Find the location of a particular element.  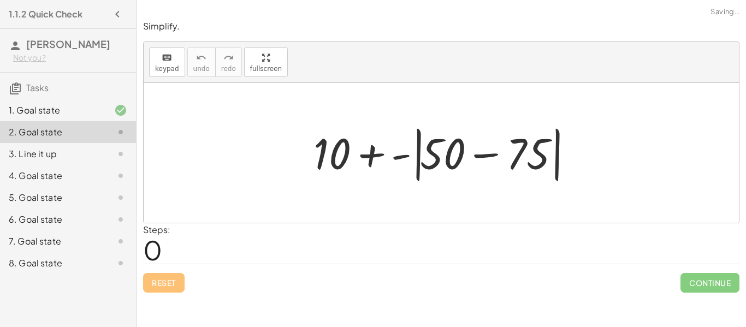

span: Tasks is located at coordinates (37, 87).